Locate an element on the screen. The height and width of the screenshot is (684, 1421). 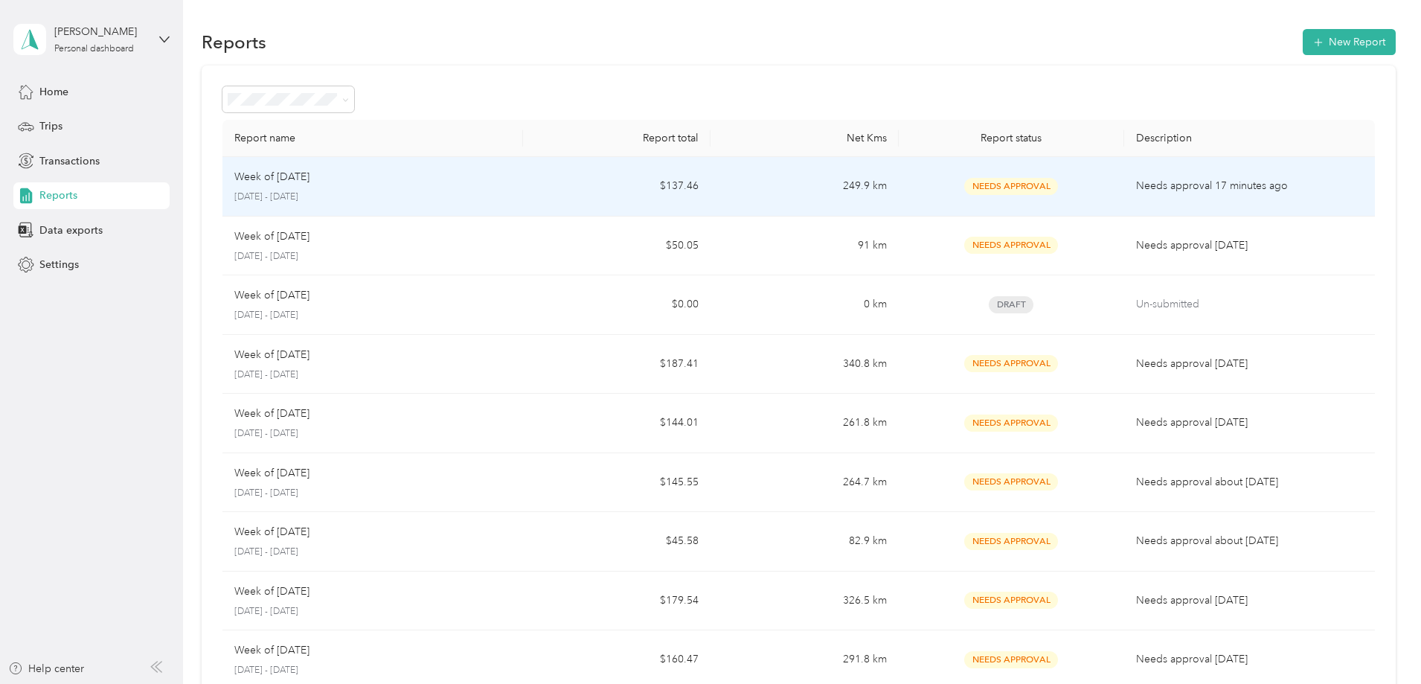
span: Transactions is located at coordinates (69, 161).